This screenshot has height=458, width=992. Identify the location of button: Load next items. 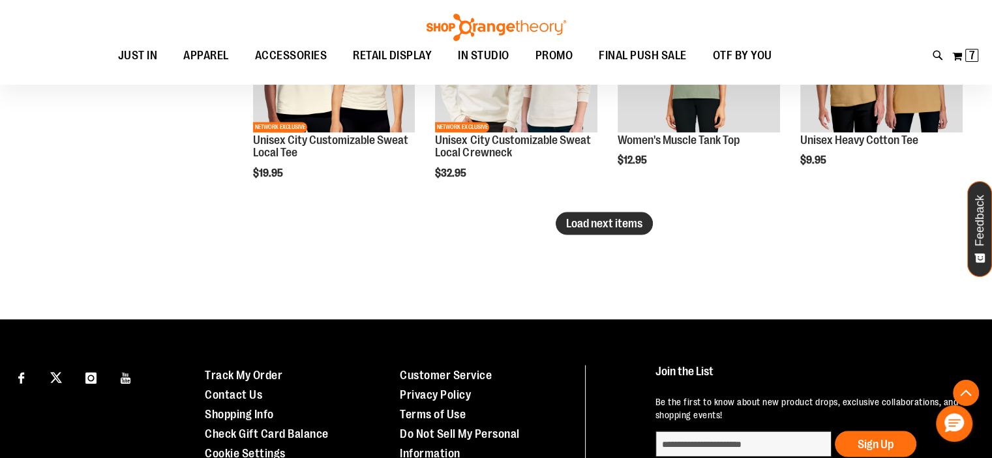
(604, 223).